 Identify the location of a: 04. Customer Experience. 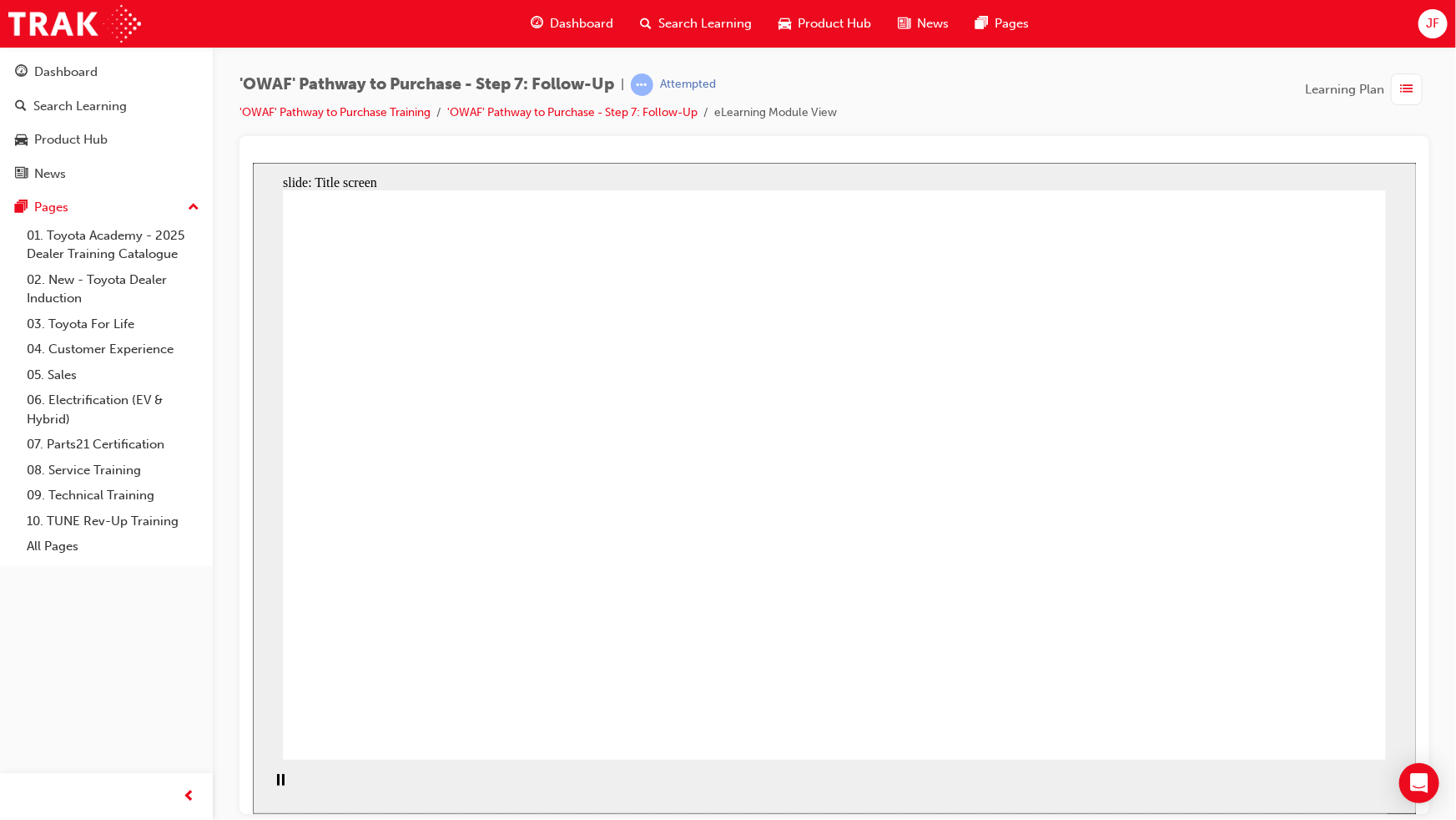
(113, 349).